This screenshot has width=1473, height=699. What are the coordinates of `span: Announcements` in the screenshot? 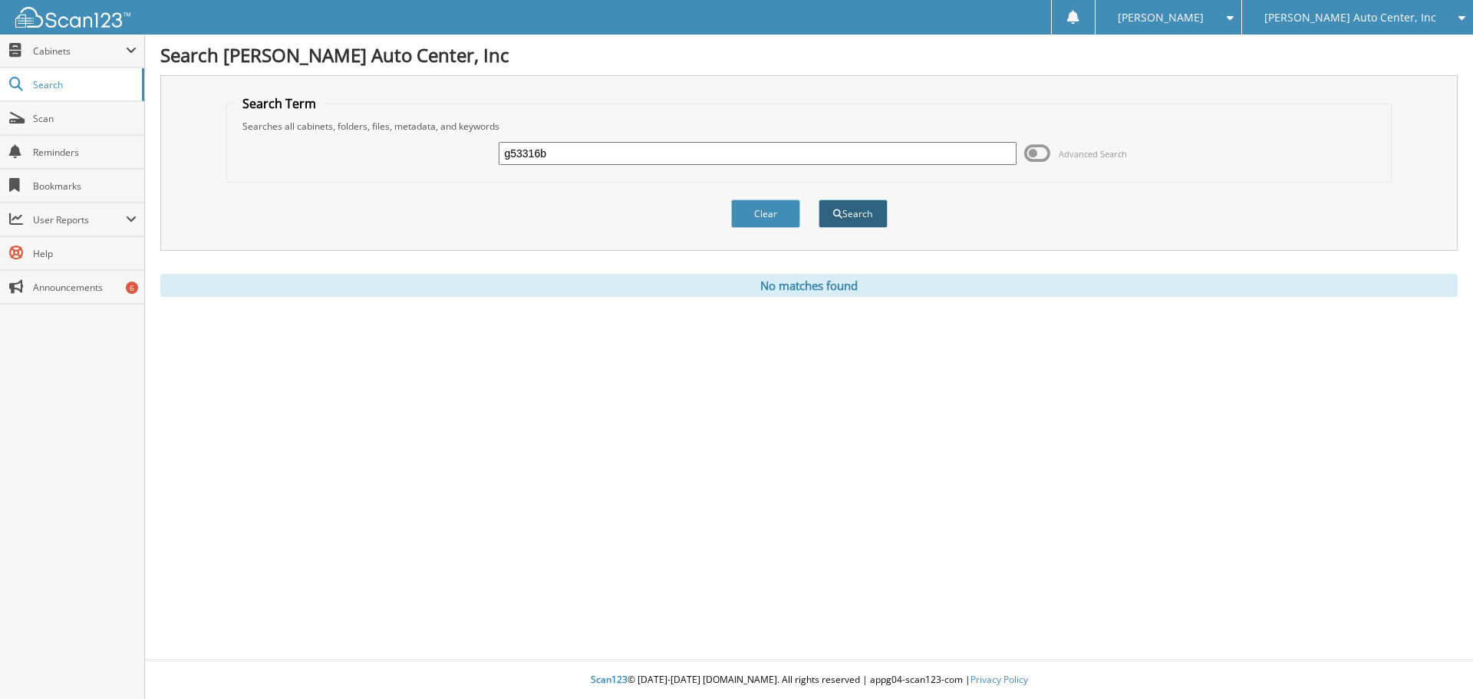 It's located at (84, 287).